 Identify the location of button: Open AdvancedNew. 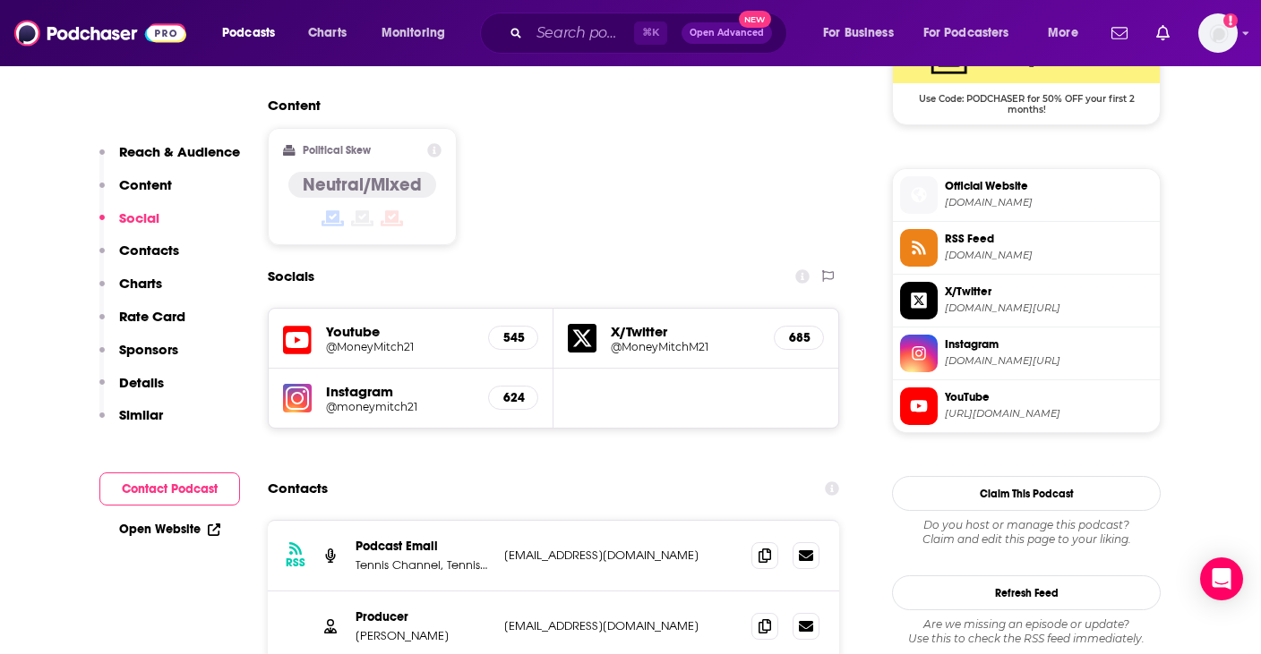
(726, 33).